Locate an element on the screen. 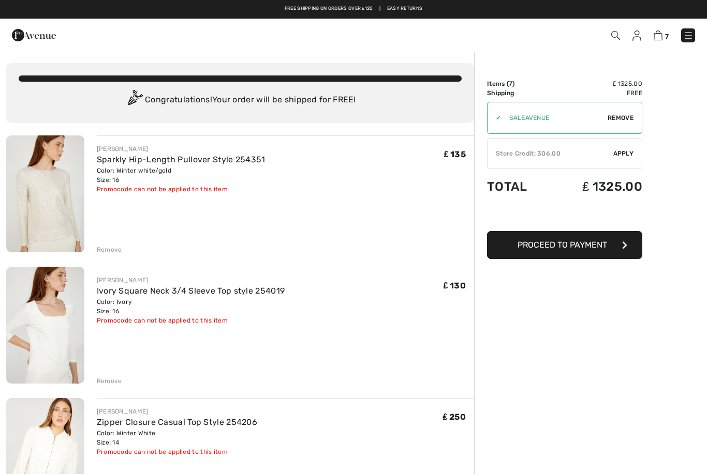 This screenshot has width=707, height=474. img: Shopping Bag is located at coordinates (657, 35).